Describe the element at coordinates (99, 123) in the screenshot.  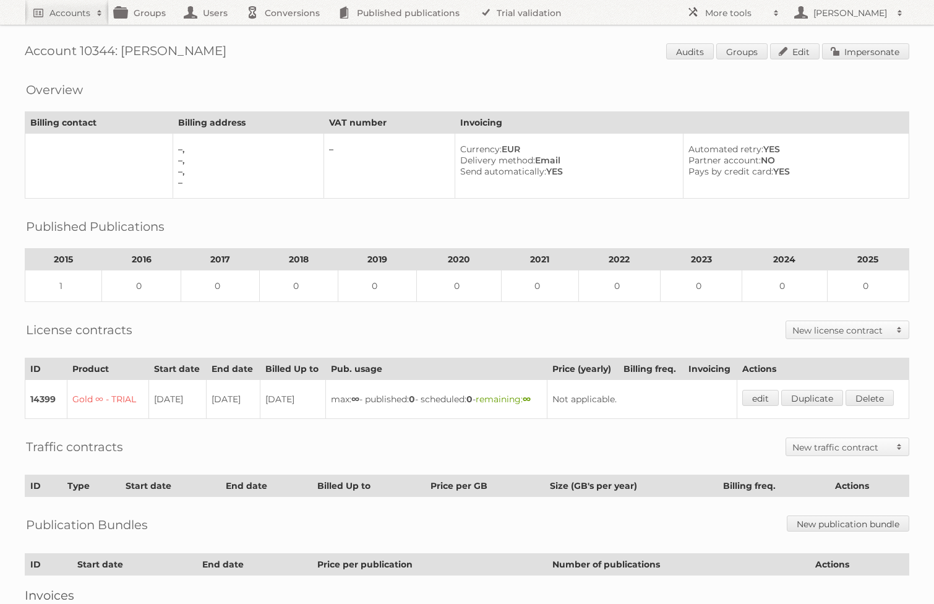
I see `th: Billing contact` at that location.